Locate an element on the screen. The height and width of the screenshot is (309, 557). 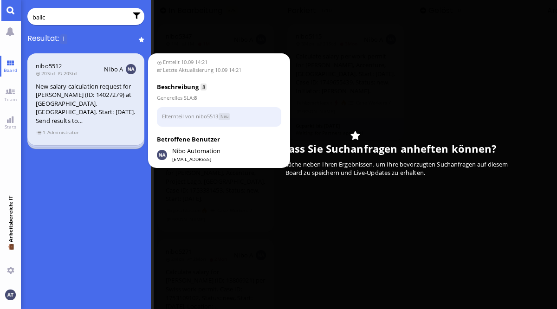
span: Beschreibung is located at coordinates (178, 87).